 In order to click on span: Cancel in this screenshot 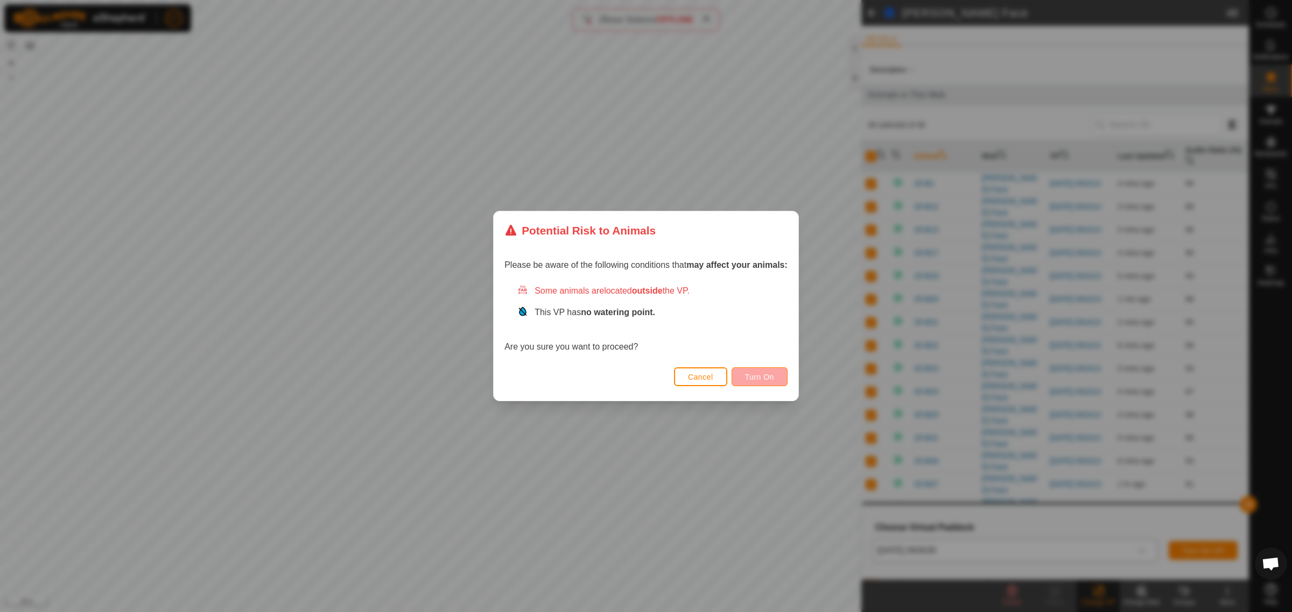, I will do `click(700, 377)`.